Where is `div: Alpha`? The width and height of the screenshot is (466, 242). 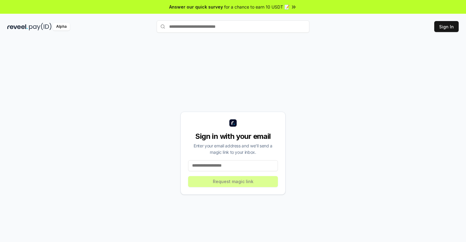
div: Alpha is located at coordinates (61, 27).